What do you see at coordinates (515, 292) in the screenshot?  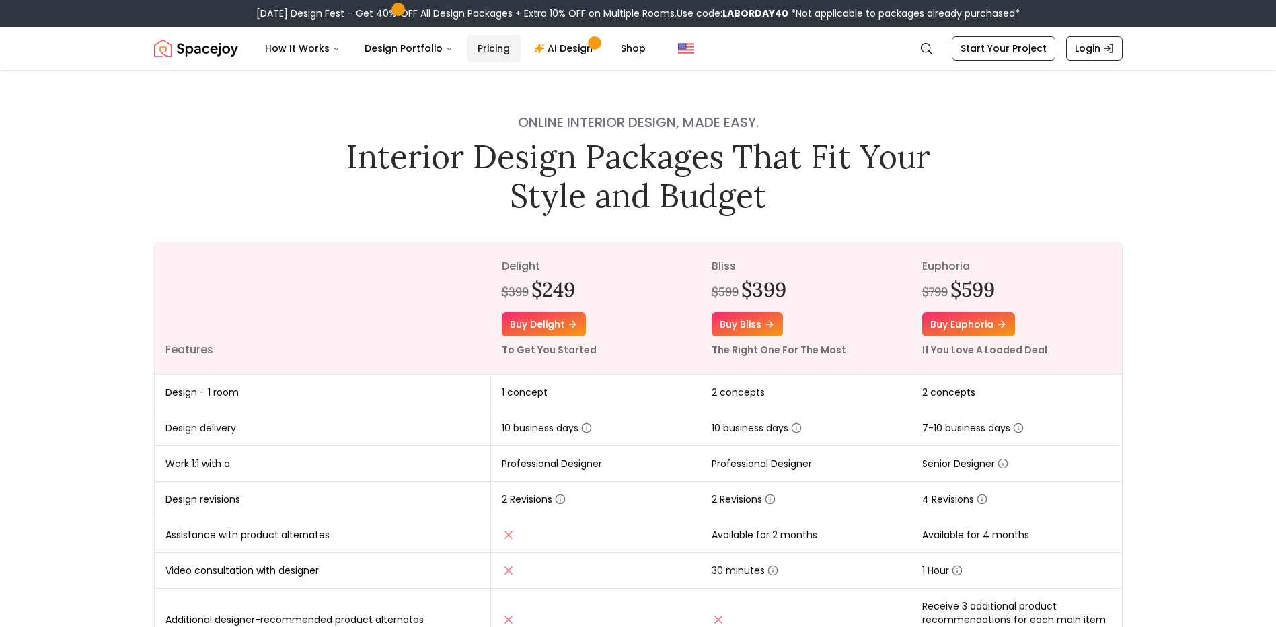 I see `div: $399` at bounding box center [515, 292].